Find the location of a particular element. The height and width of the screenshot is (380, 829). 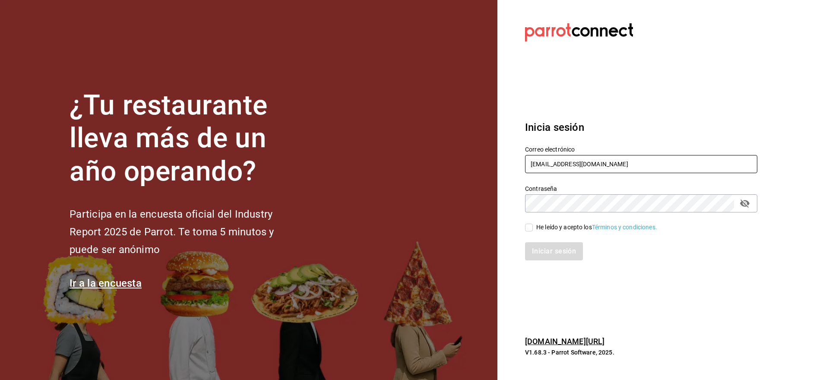

label: Contraseña is located at coordinates (641, 188).